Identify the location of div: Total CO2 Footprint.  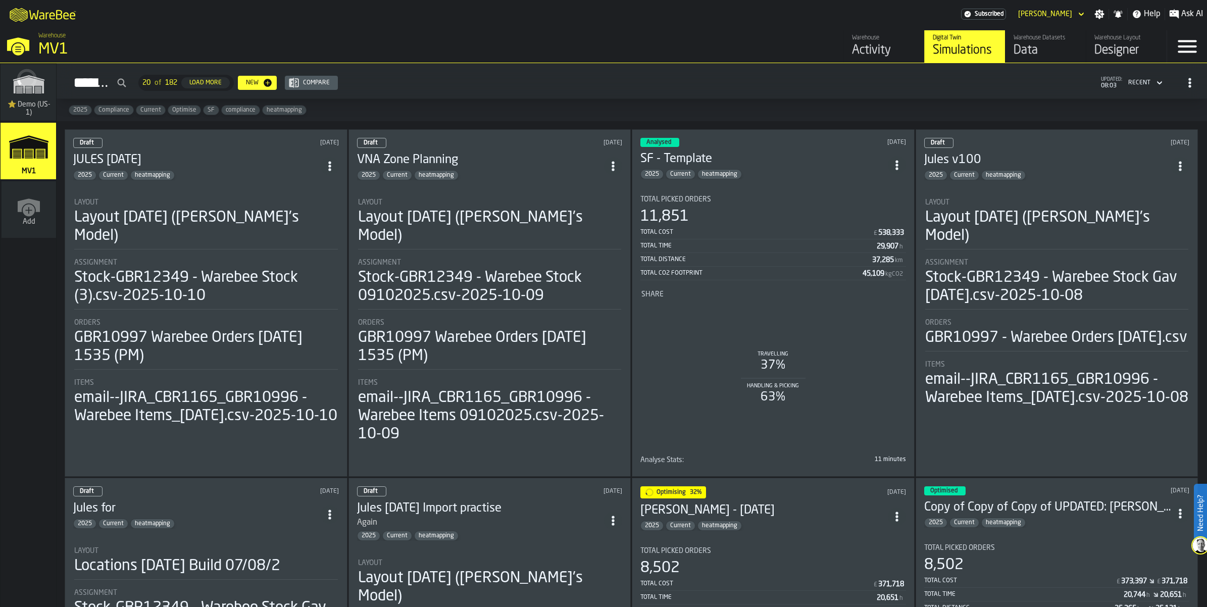
(752, 273).